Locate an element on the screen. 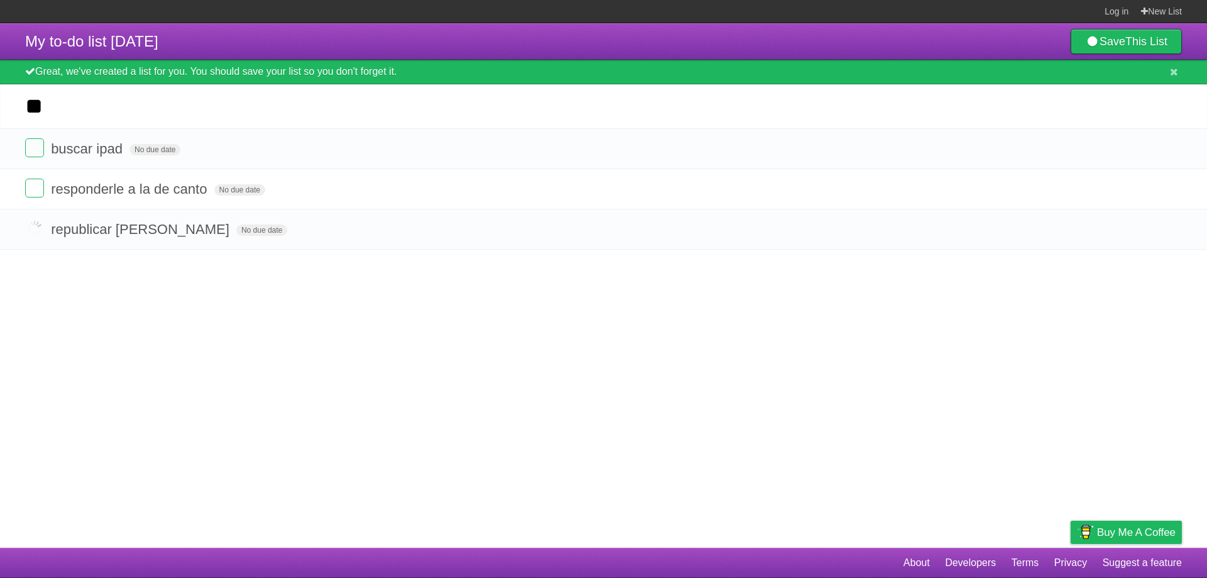 This screenshot has height=578, width=1207. a: SaveThis List is located at coordinates (1126, 41).